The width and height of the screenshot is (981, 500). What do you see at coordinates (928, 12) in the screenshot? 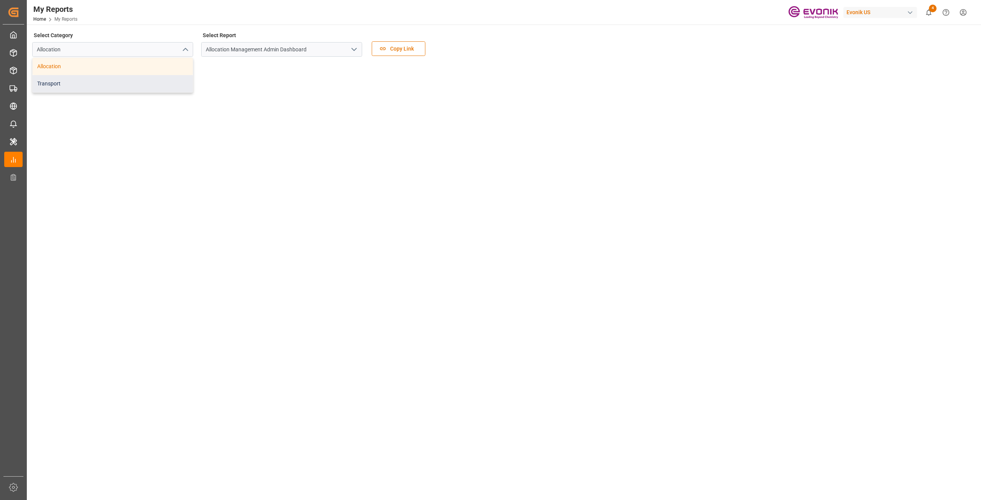
I see `button: show 4 new notifications` at bounding box center [928, 12].